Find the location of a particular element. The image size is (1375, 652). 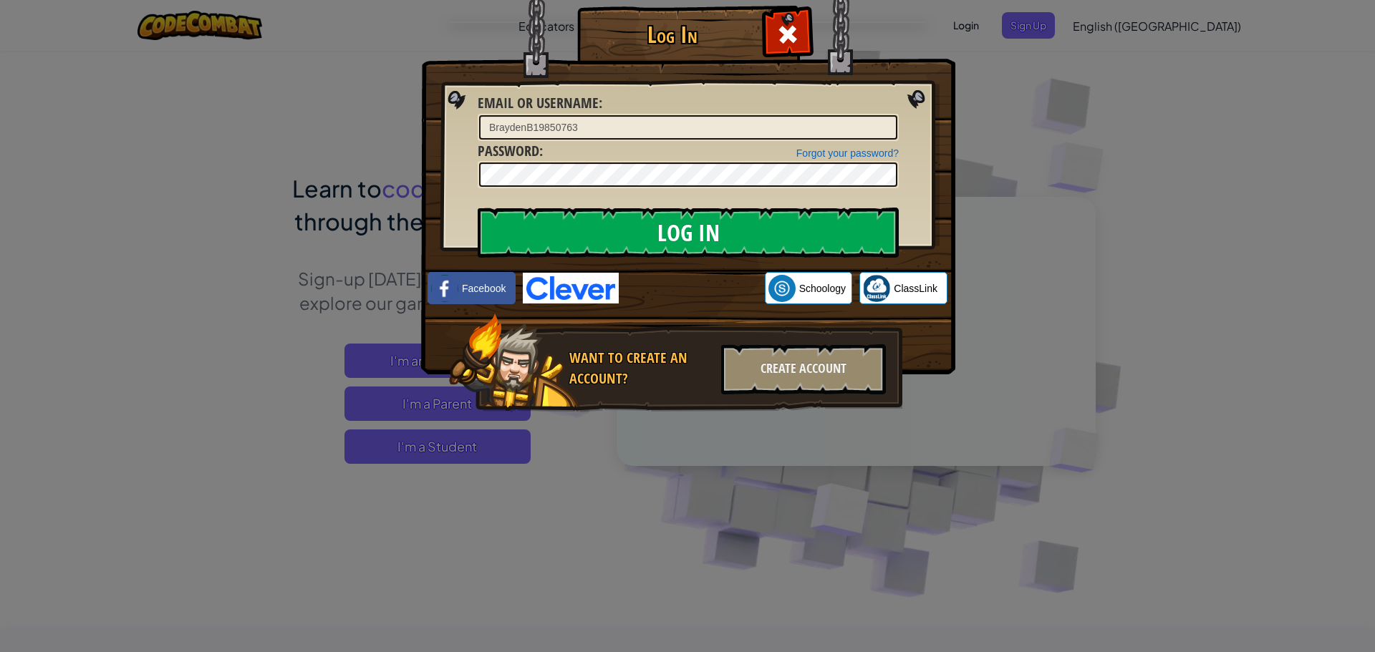

span: Schoology is located at coordinates (822, 289).